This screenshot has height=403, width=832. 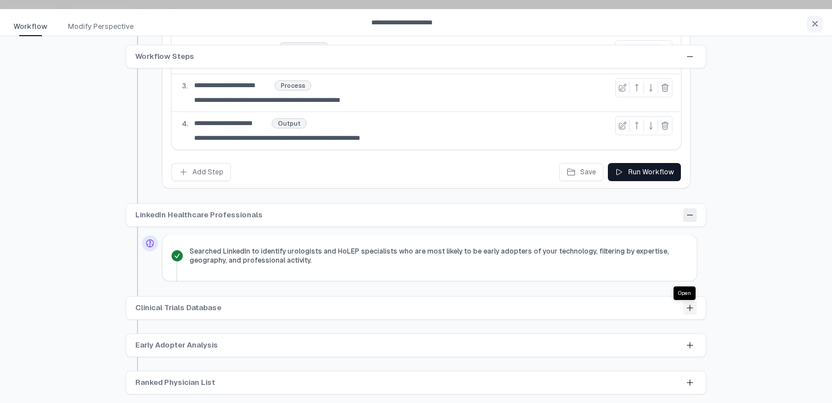 I want to click on button: Run Workflow, so click(x=644, y=172).